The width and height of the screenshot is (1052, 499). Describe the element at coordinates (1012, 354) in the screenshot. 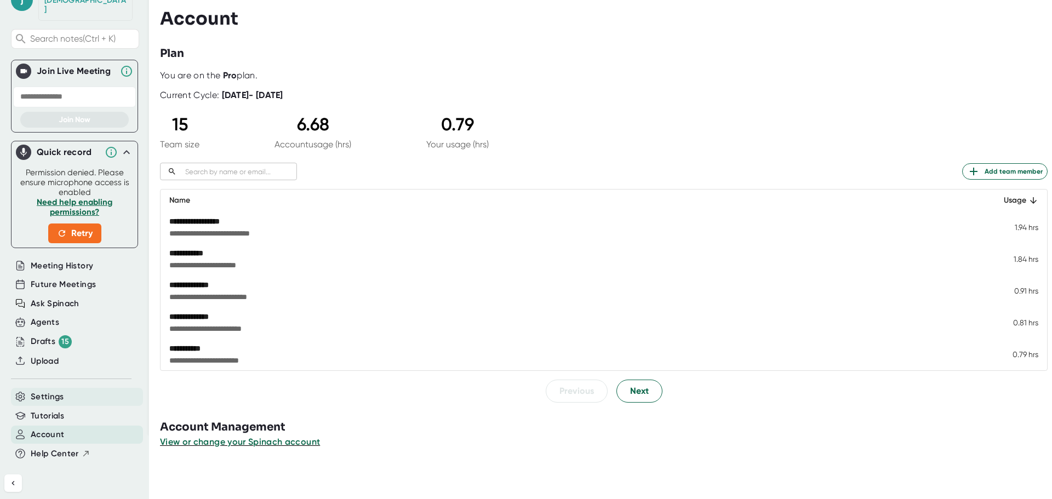

I see `td: 0.79 hrs` at that location.